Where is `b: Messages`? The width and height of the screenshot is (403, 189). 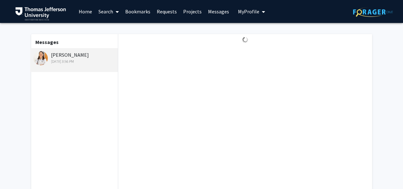
b: Messages is located at coordinates (47, 42).